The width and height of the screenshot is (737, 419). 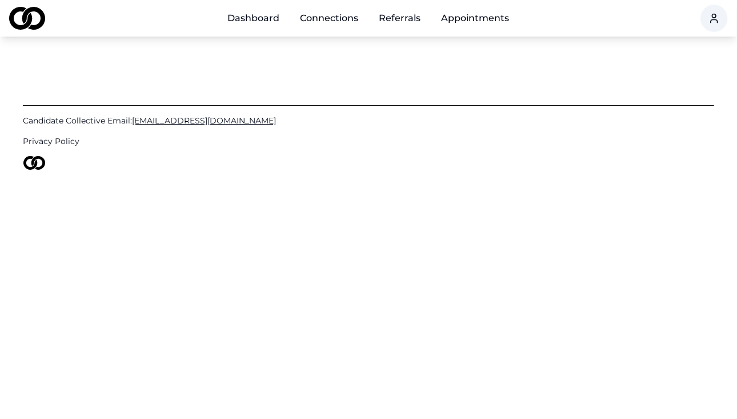 What do you see at coordinates (476, 18) in the screenshot?
I see `a: Appointments` at bounding box center [476, 18].